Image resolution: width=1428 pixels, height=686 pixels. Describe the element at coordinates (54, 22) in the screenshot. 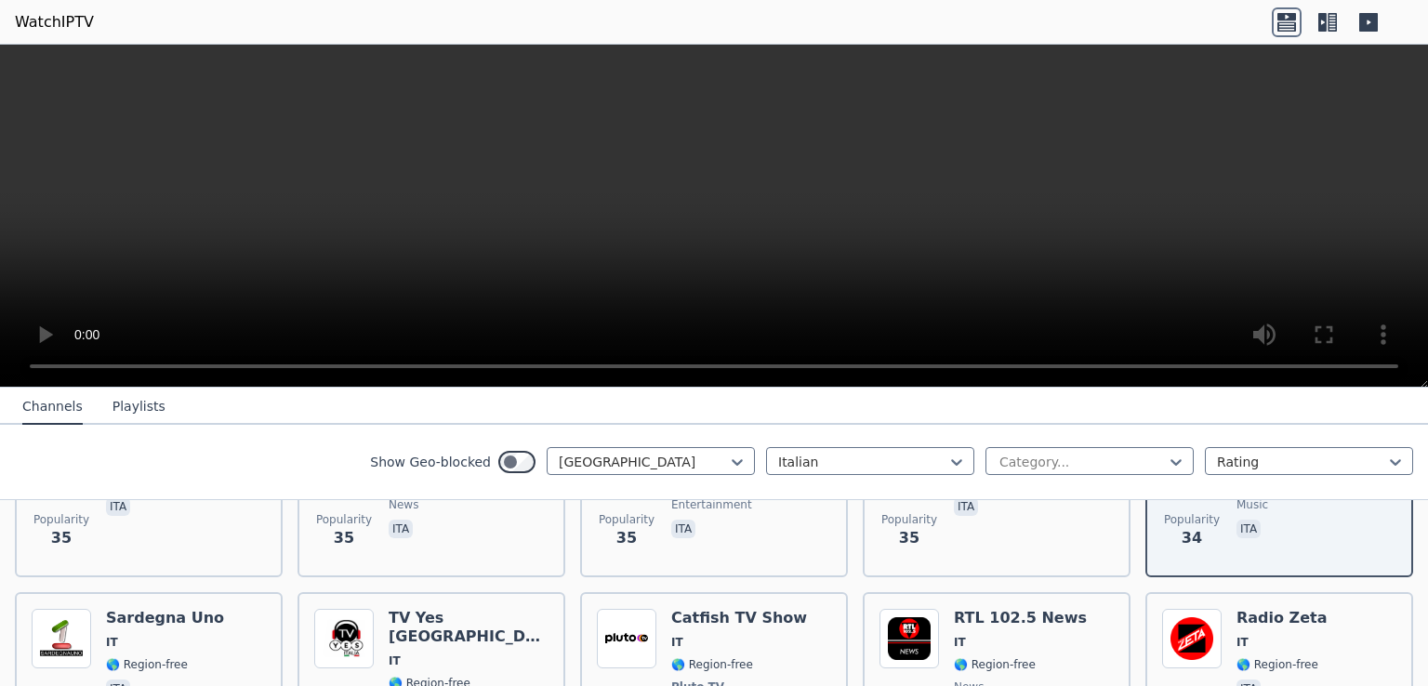

I see `a: WatchIPTV` at that location.